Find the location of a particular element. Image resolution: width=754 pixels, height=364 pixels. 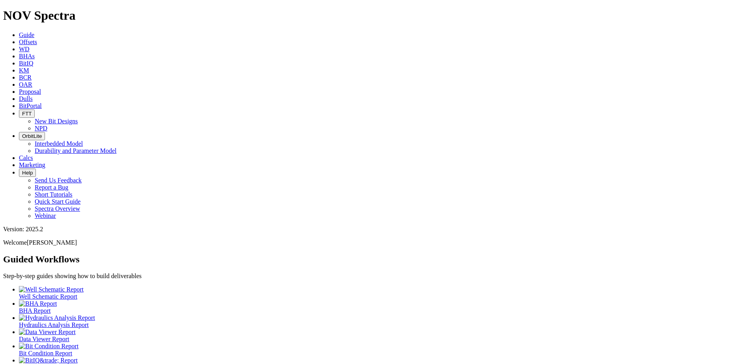

span: WD is located at coordinates (24, 49).